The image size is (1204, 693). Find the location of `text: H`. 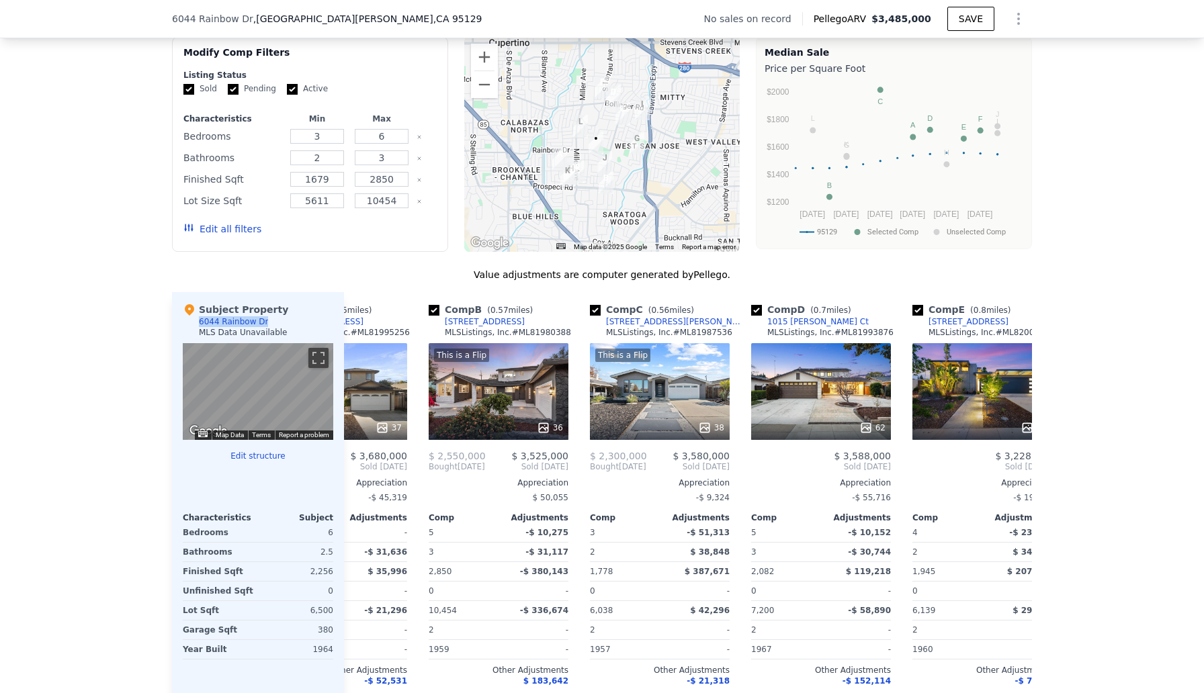

text: H is located at coordinates (946, 152).